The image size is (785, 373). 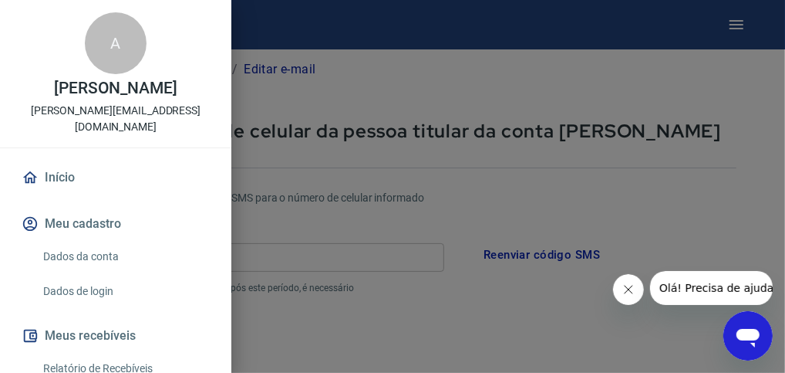 What do you see at coordinates (116, 224) in the screenshot?
I see `button: Meu cadastro` at bounding box center [116, 224].